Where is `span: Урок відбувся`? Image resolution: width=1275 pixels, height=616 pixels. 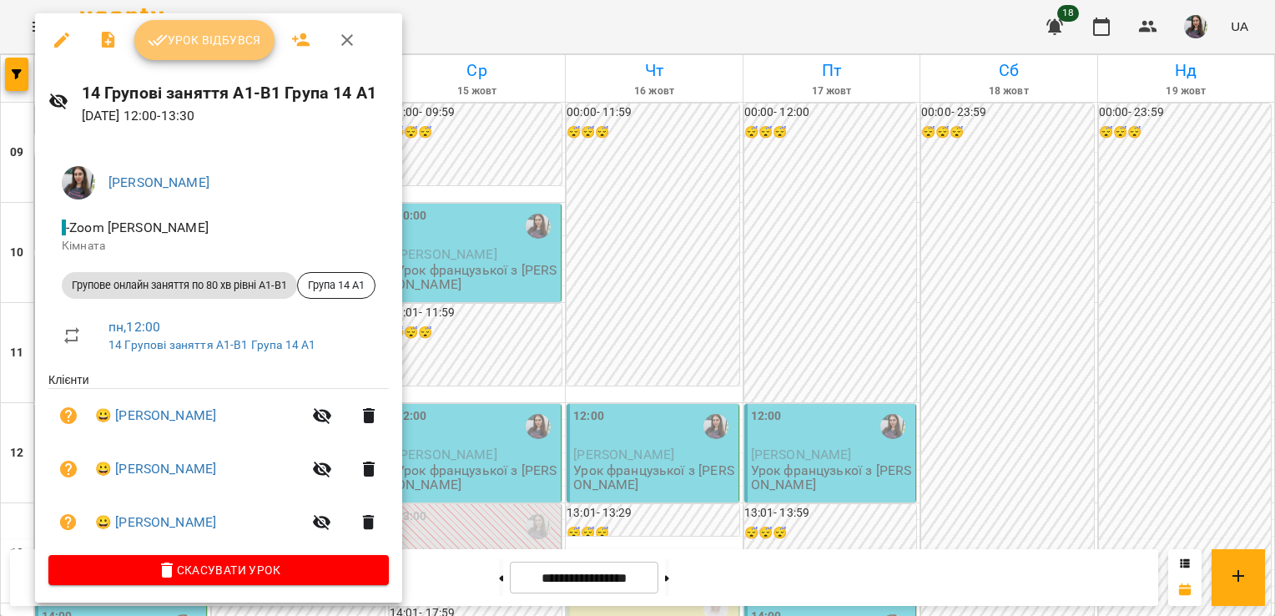
span: Урок відбувся is located at coordinates (204, 40).